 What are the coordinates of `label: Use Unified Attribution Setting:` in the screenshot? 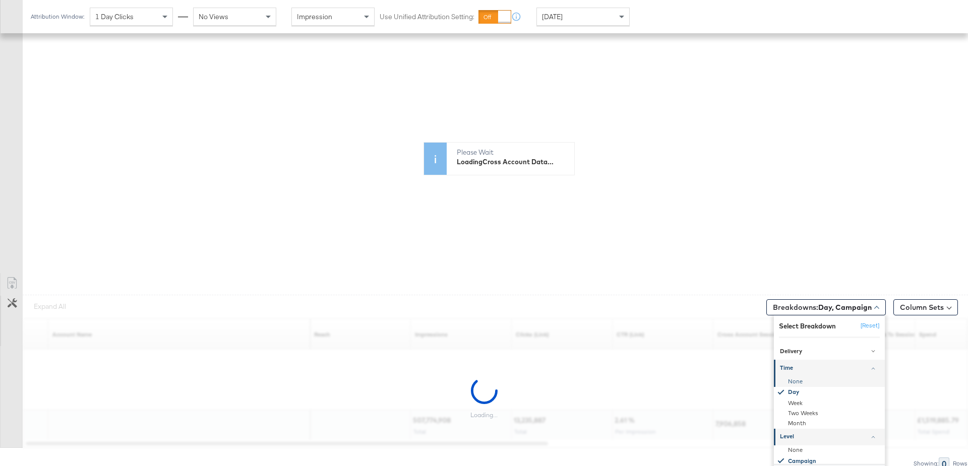 It's located at (427, 17).